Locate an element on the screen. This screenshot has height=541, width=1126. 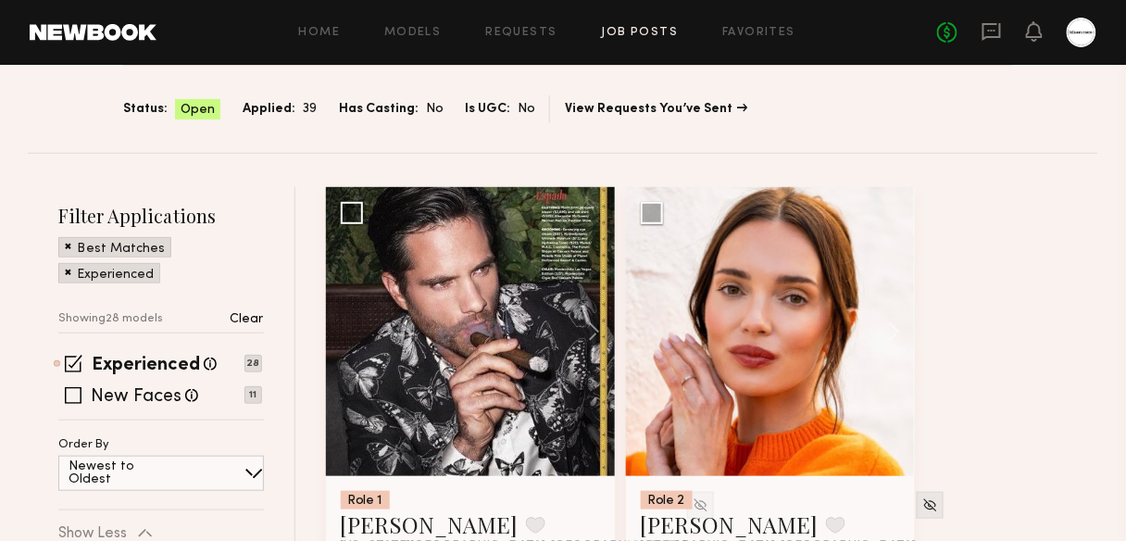
a: Home is located at coordinates (319, 32).